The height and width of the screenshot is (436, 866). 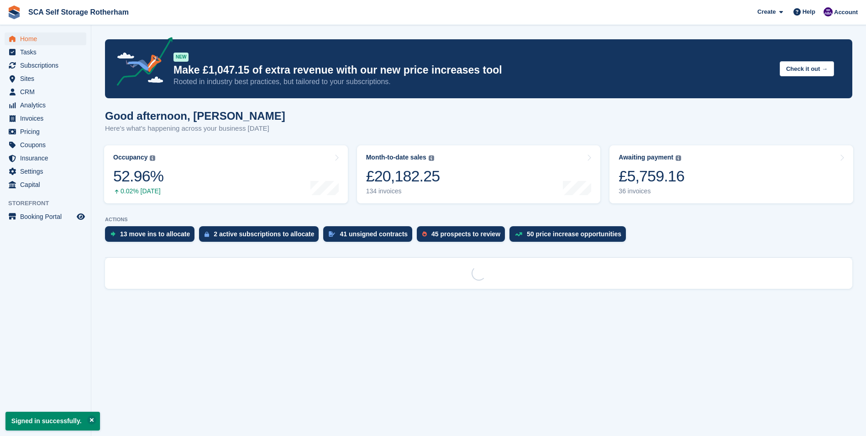 What do you see at coordinates (155, 234) in the screenshot?
I see `div: 13 move ins to allocate` at bounding box center [155, 234].